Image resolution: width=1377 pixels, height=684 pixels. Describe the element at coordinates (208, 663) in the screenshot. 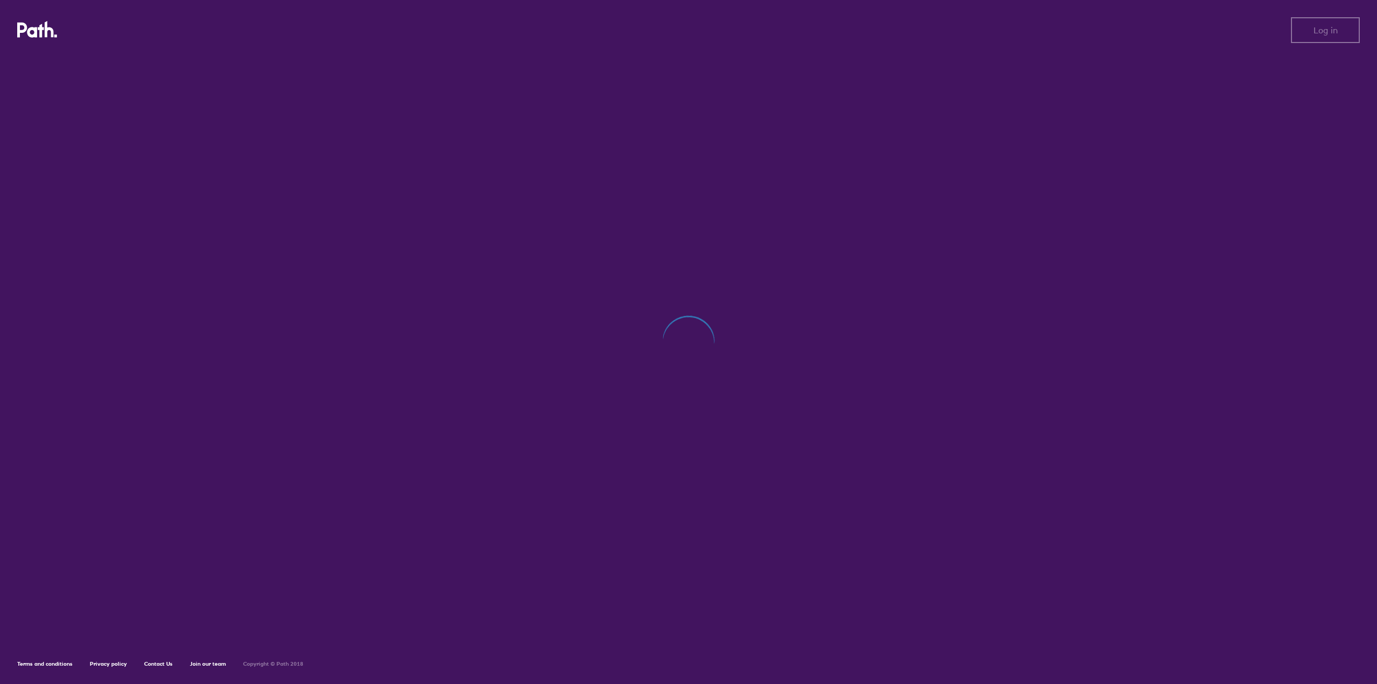

I see `a: Join our team` at that location.